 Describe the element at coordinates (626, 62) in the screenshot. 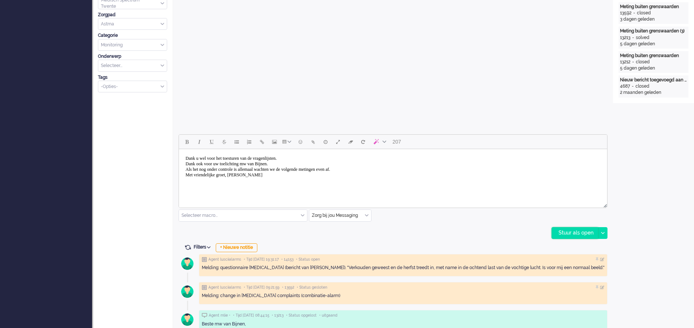

I see `div: 13212` at that location.